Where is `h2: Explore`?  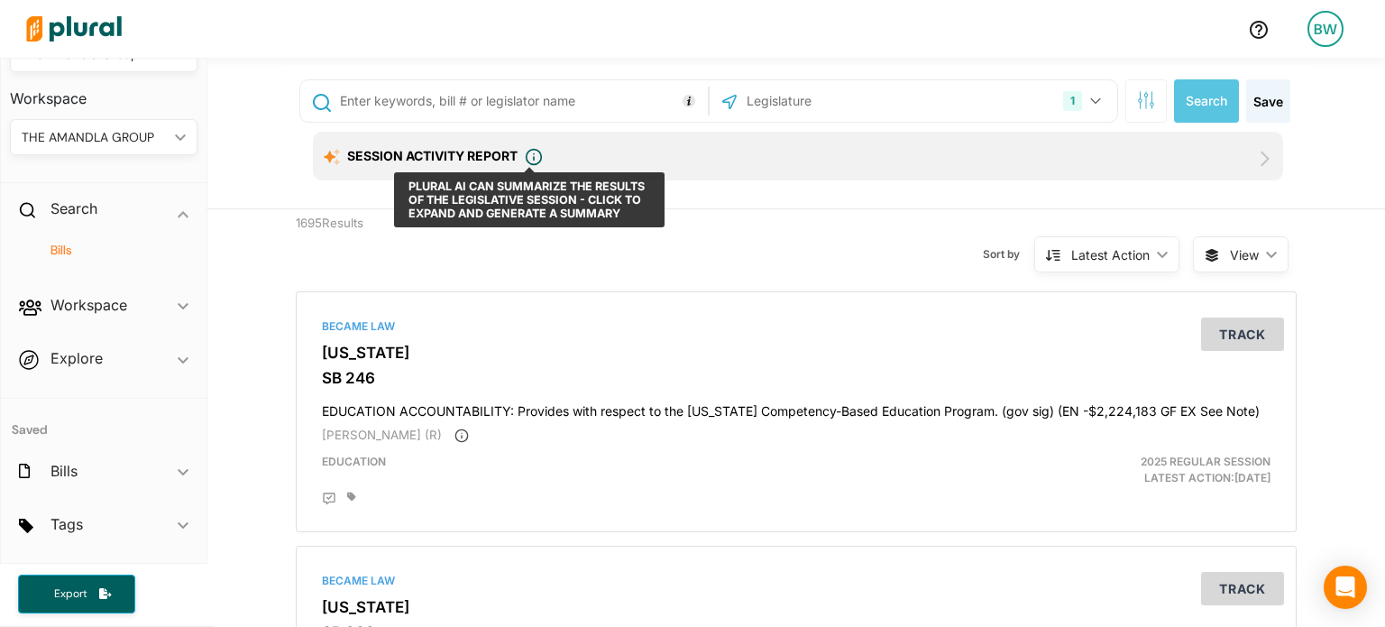 h2: Explore is located at coordinates (77, 358).